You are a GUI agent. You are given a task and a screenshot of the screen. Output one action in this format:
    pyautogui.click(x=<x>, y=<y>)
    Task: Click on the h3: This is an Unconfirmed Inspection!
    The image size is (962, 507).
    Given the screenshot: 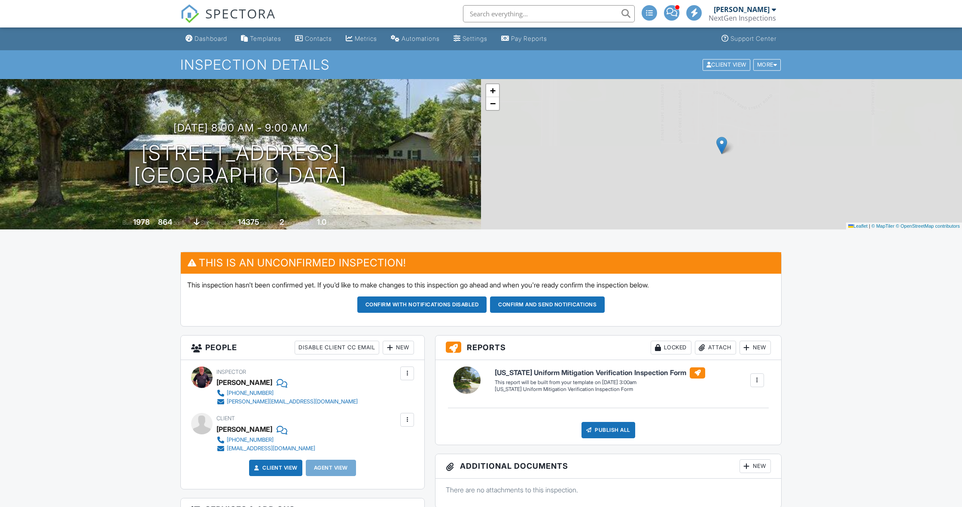 What is the action you would take?
    pyautogui.click(x=481, y=262)
    